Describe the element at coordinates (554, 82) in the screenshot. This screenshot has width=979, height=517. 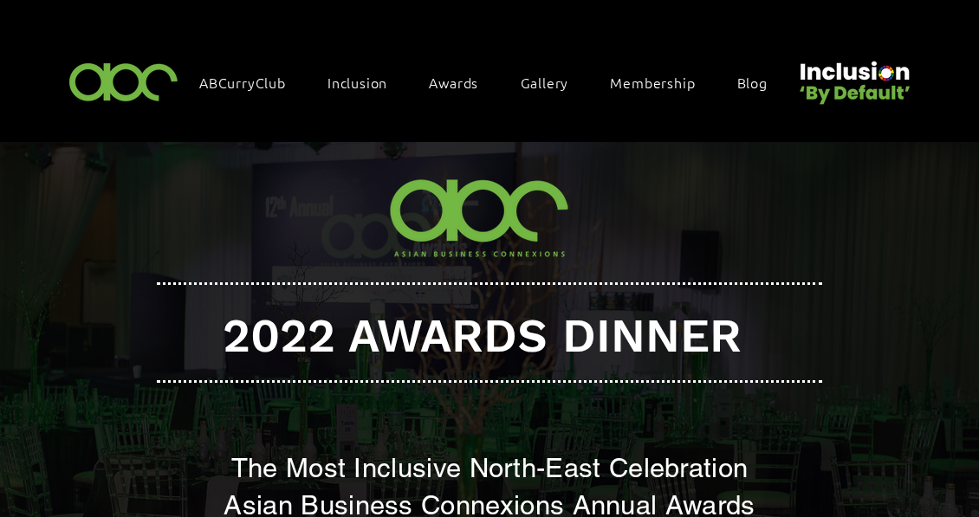
I see `a: Gallery` at that location.